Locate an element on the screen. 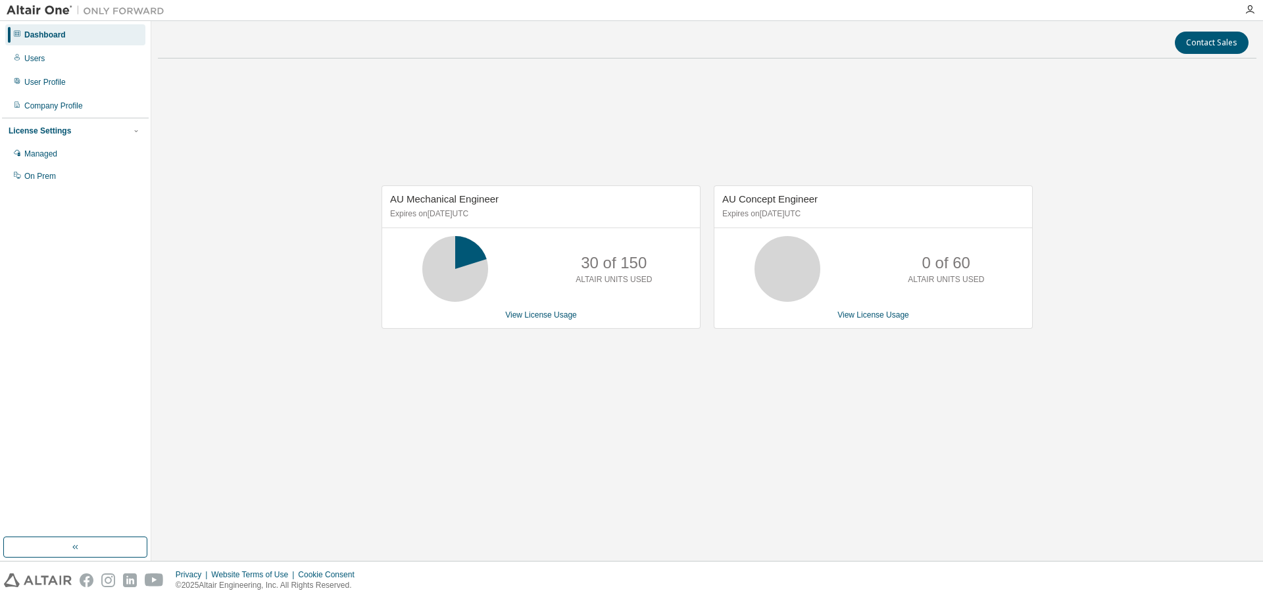  span: AU Concept Engineer is located at coordinates (770, 199).